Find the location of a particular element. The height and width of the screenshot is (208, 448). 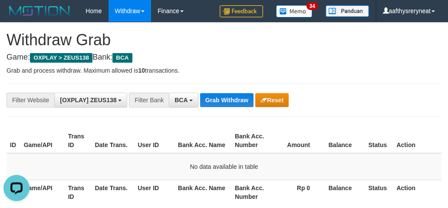

th: ID is located at coordinates (13, 140).